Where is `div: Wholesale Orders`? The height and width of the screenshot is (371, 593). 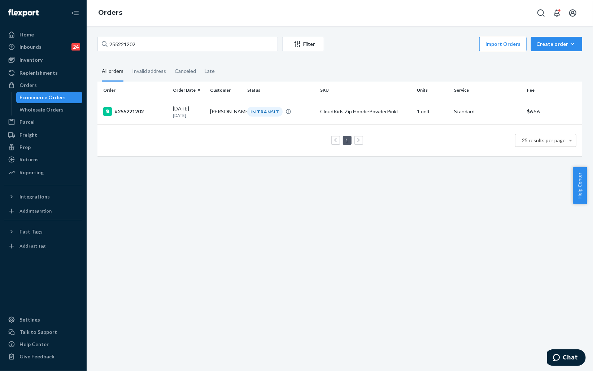
div: Wholesale Orders is located at coordinates (42, 110).